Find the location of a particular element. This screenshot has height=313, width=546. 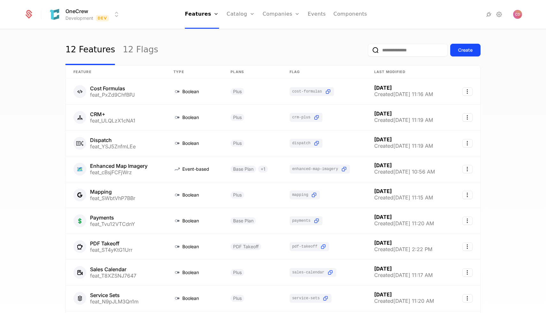

th: Last Modified is located at coordinates (409, 72).